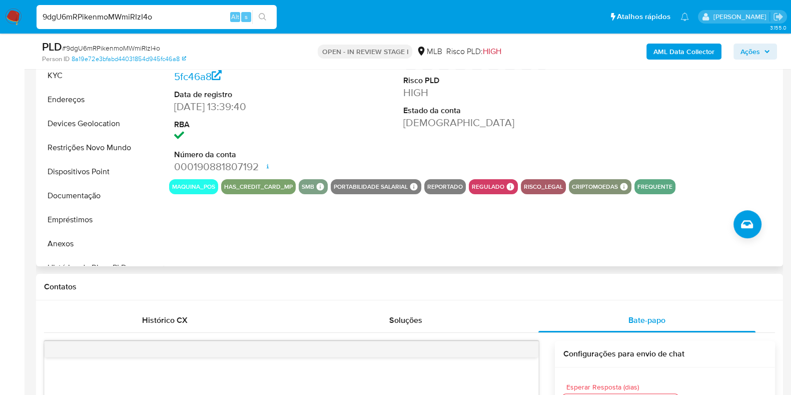 The width and height of the screenshot is (791, 395). I want to click on span: 3.155.0, so click(778, 28).